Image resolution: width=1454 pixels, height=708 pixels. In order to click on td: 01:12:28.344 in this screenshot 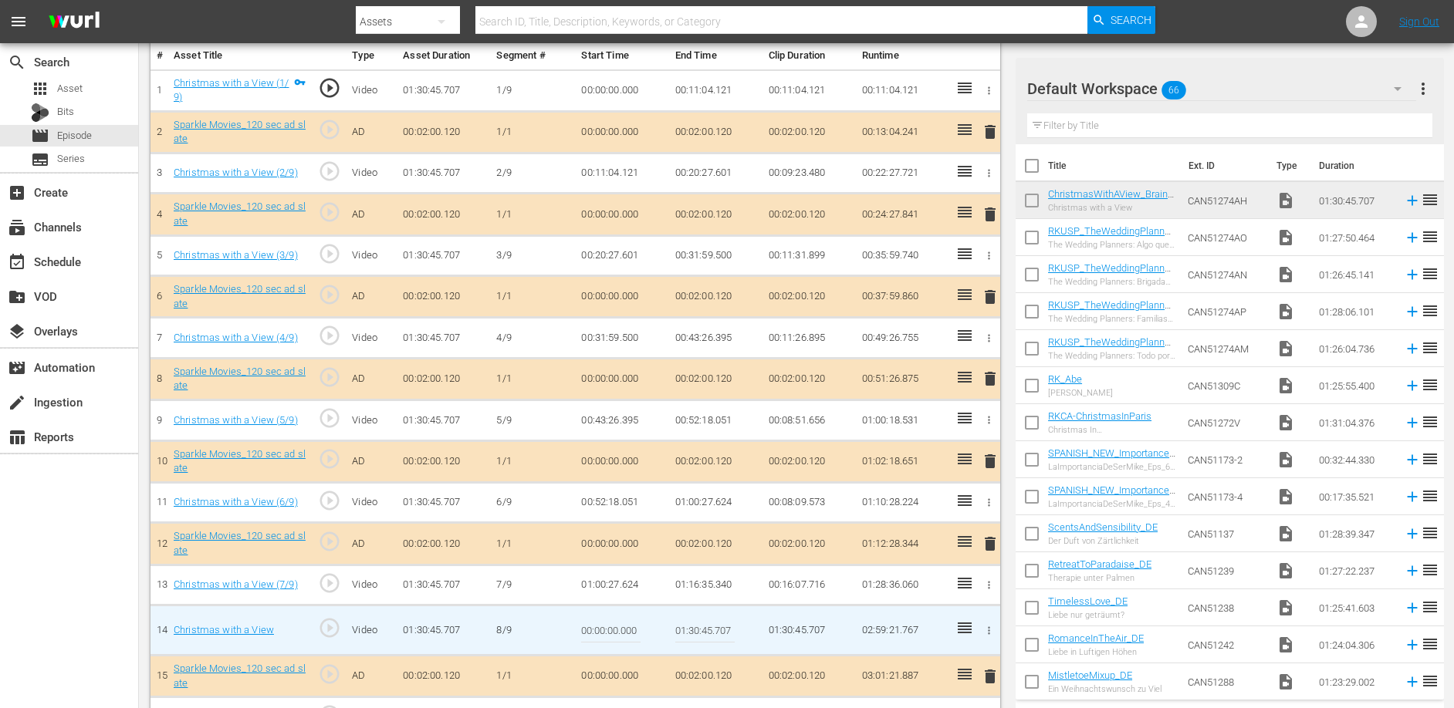, I will do `click(902, 544)`.